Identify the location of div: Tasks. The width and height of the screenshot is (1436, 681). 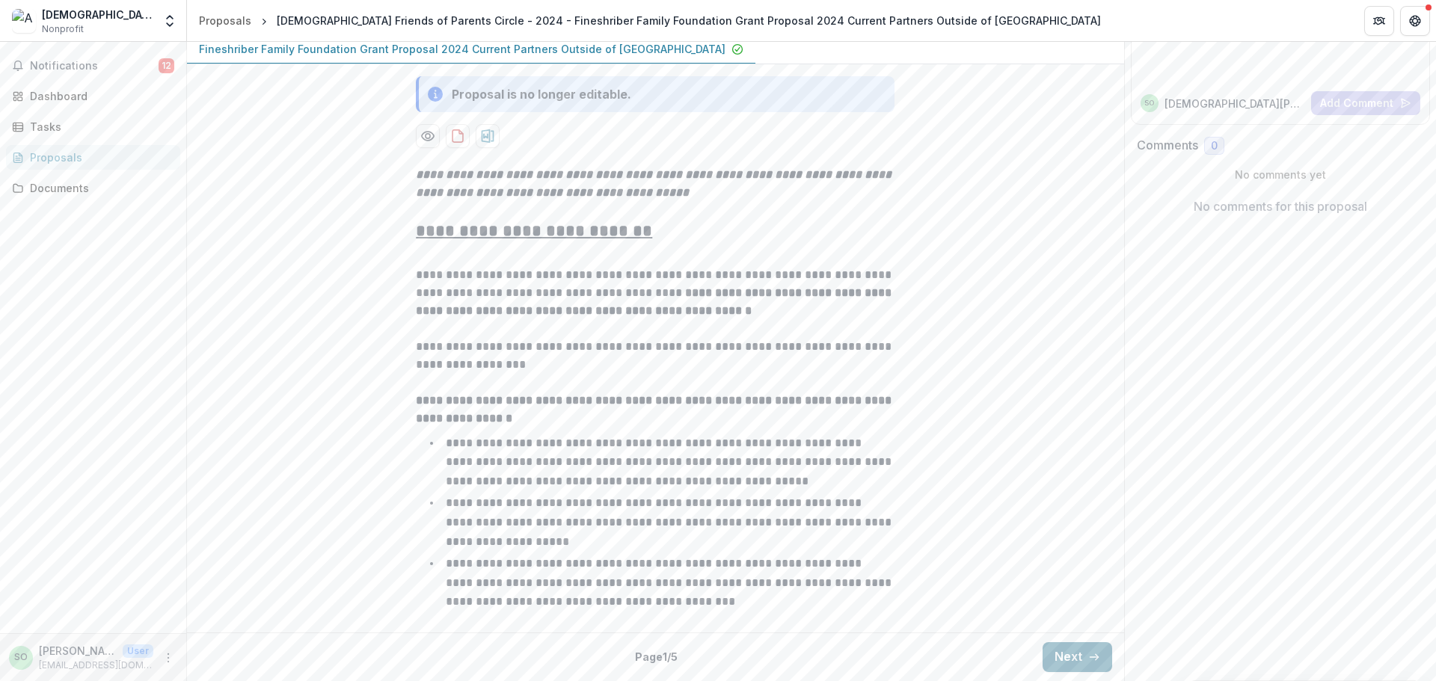
(99, 126).